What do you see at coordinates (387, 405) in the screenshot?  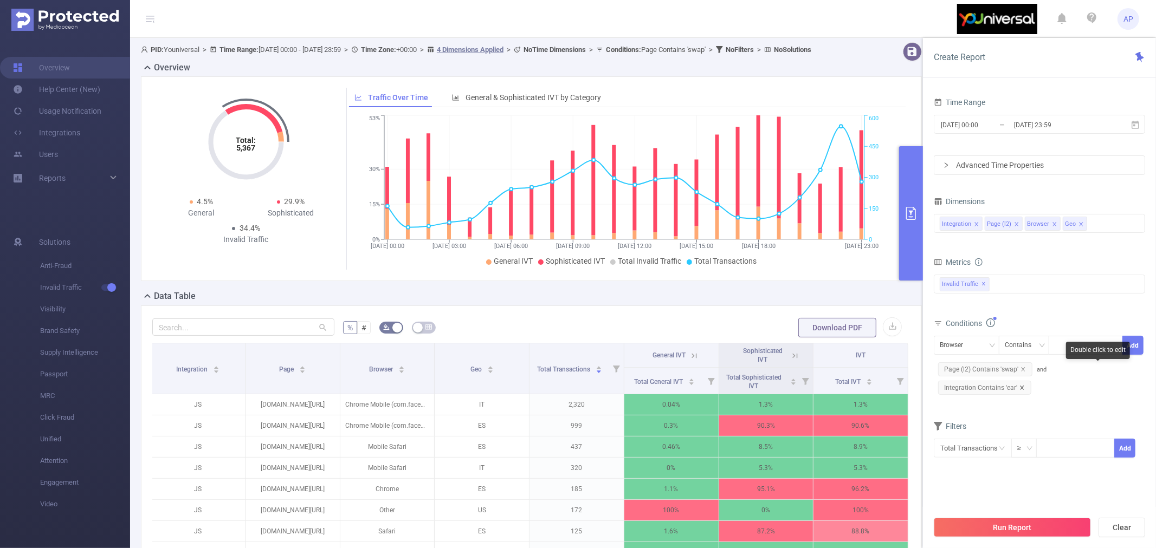 I see `p: Chrome Mobile (com.facebook.katana)` at bounding box center [387, 405].